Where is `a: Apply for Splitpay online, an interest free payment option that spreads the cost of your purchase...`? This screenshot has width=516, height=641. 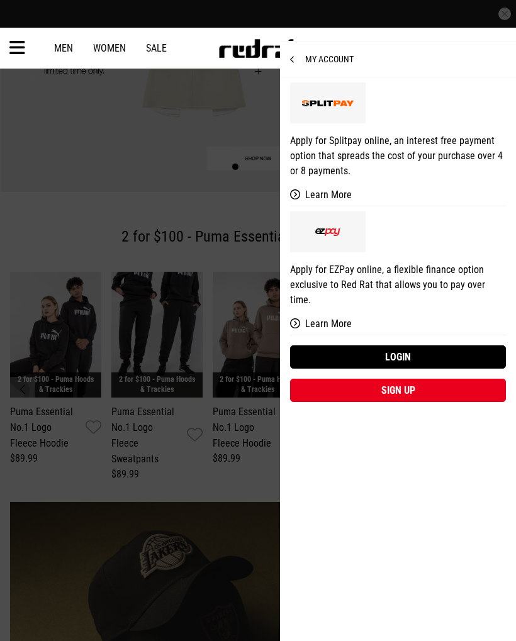 a: Apply for Splitpay online, an interest free payment option that spreads the cost of your purchase... is located at coordinates (398, 142).